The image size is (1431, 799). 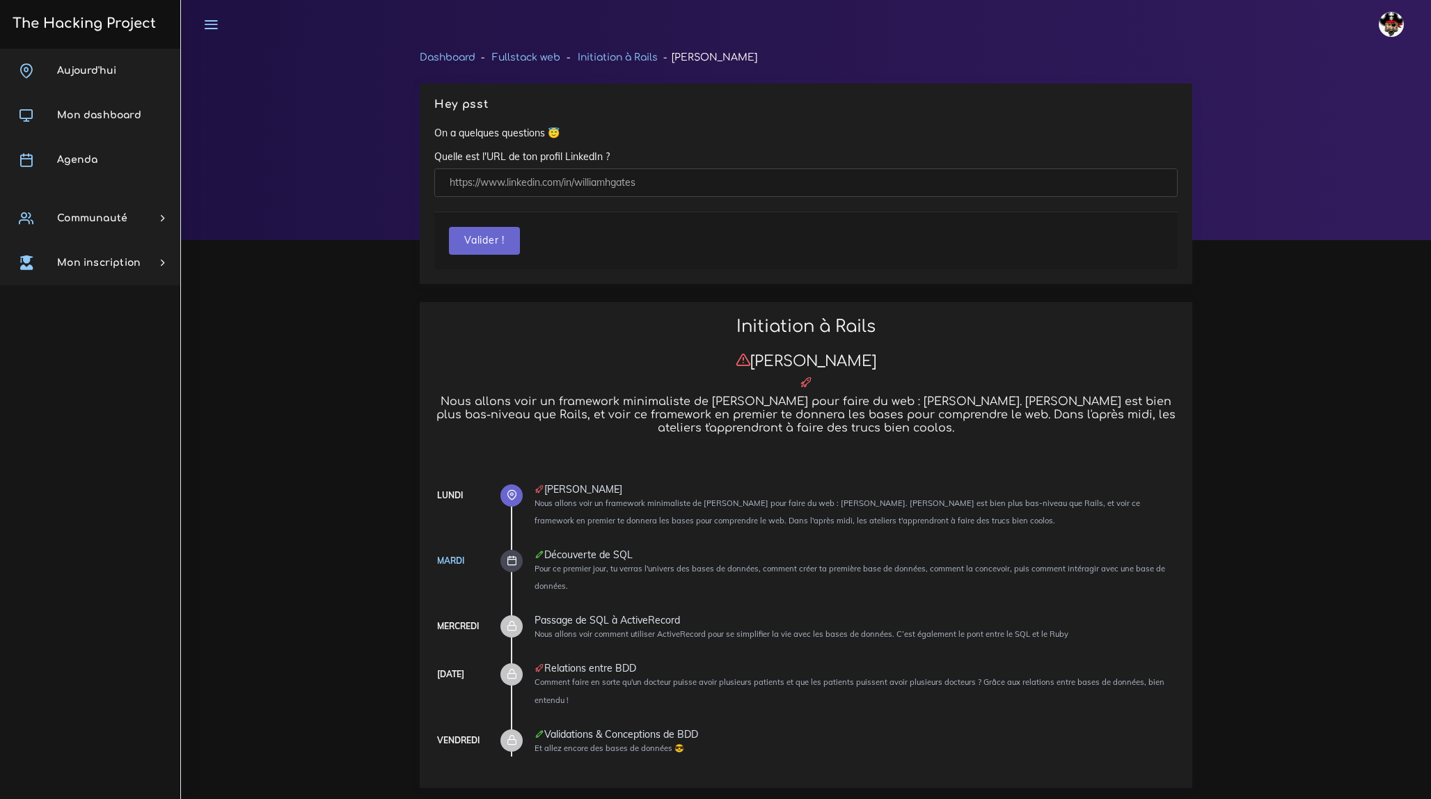 What do you see at coordinates (522, 157) in the screenshot?
I see `label: Quelle est l'URL de ton profil LinkedIn ?` at bounding box center [522, 157].